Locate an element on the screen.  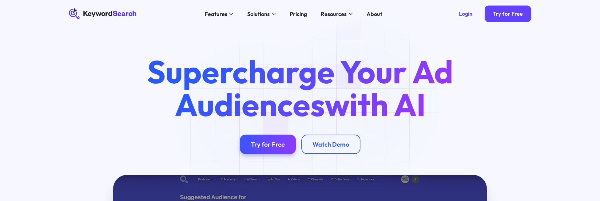
a: Pricing is located at coordinates (298, 14).